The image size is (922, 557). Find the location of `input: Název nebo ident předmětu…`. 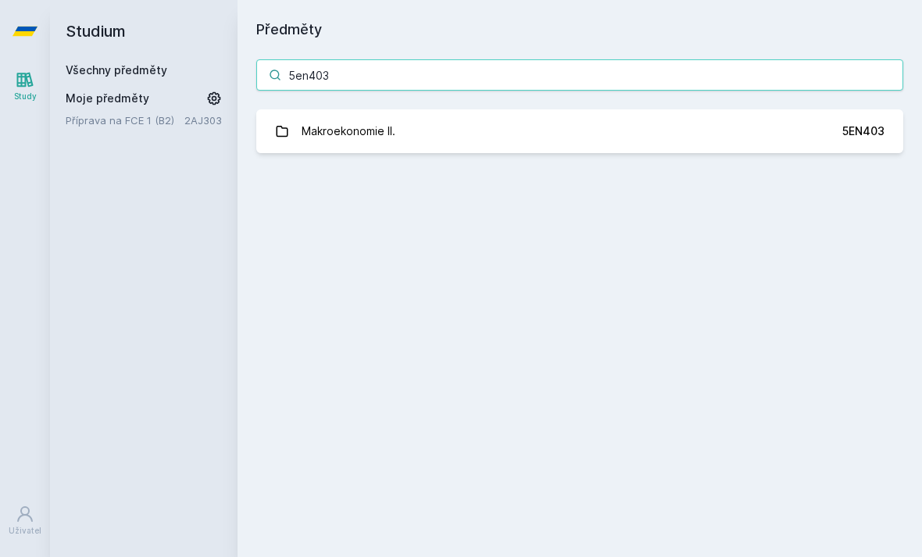

input: Název nebo ident předmětu… is located at coordinates (580, 75).